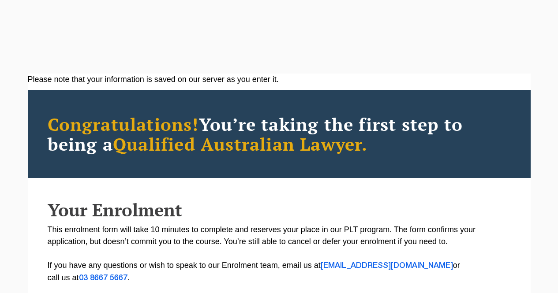 This screenshot has height=293, width=558. What do you see at coordinates (279, 210) in the screenshot?
I see `h2: Your Enrolment` at bounding box center [279, 210].